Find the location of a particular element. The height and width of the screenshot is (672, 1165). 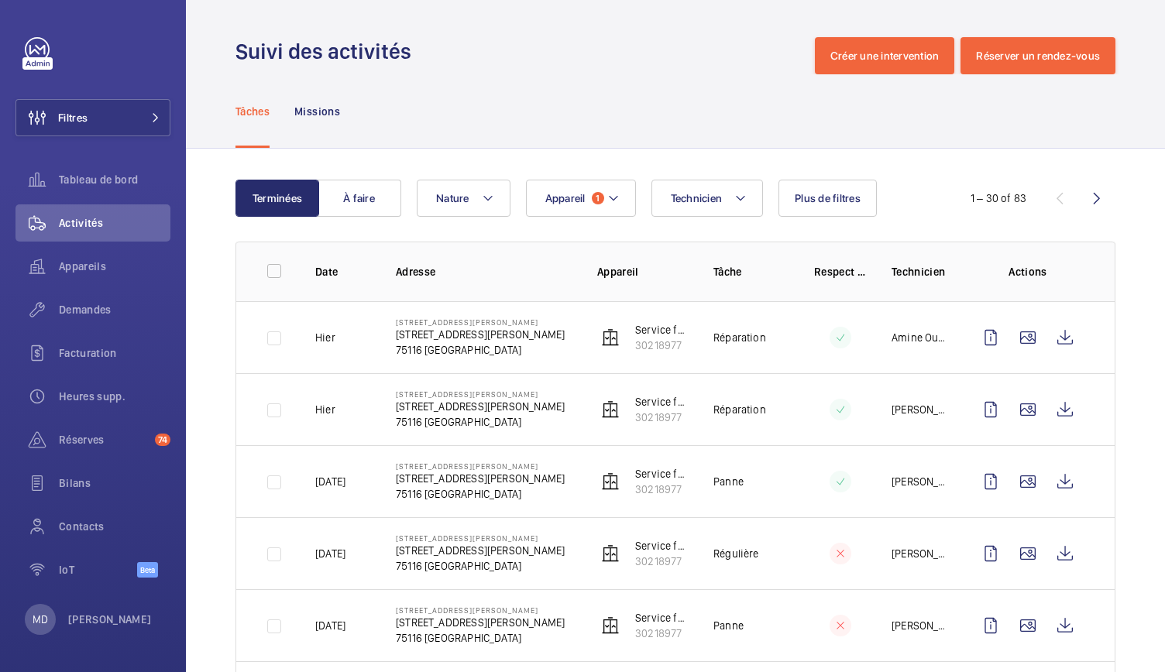

span: Réserves is located at coordinates (104, 440).